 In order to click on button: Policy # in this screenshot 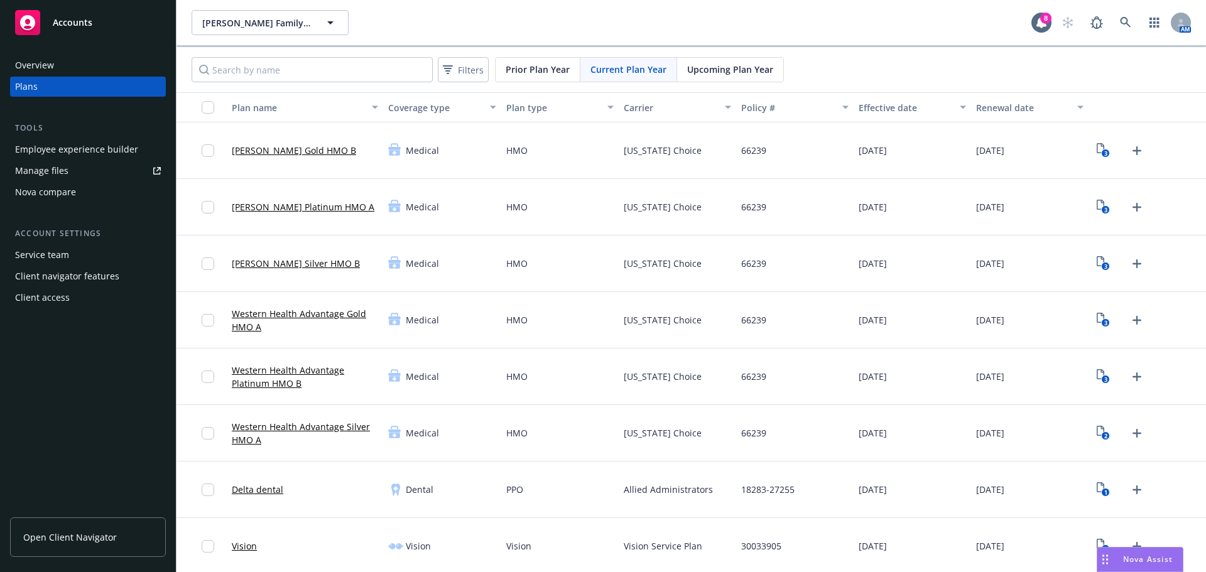, I will do `click(794, 107)`.